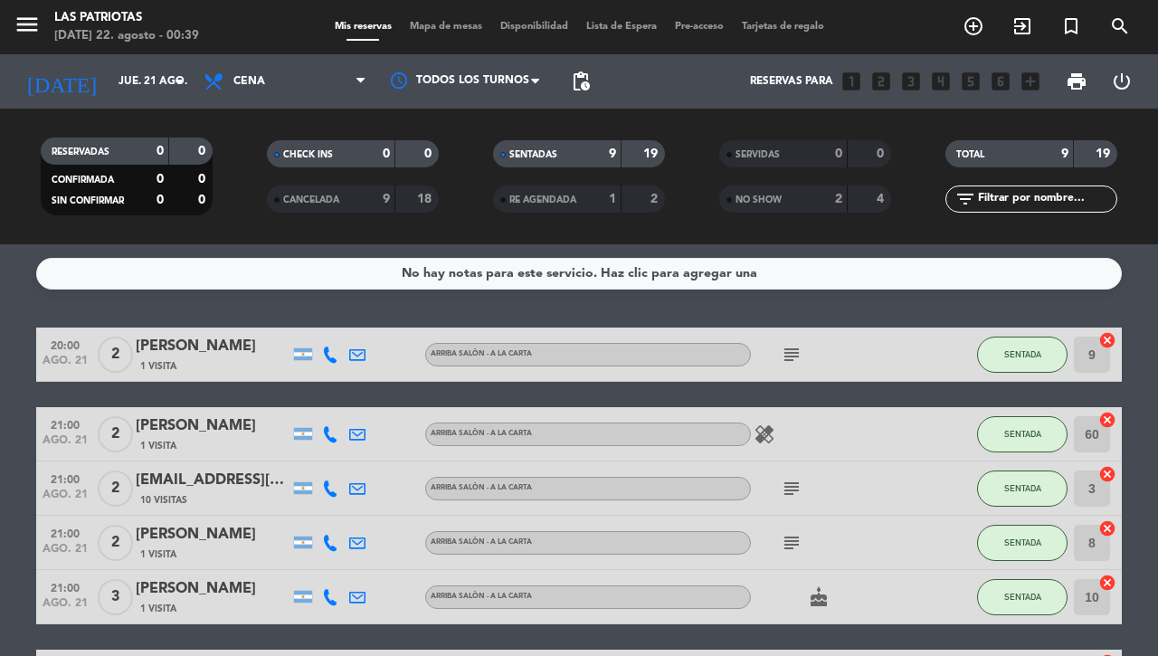 The height and width of the screenshot is (656, 1158). I want to click on i: exit_to_app, so click(1022, 26).